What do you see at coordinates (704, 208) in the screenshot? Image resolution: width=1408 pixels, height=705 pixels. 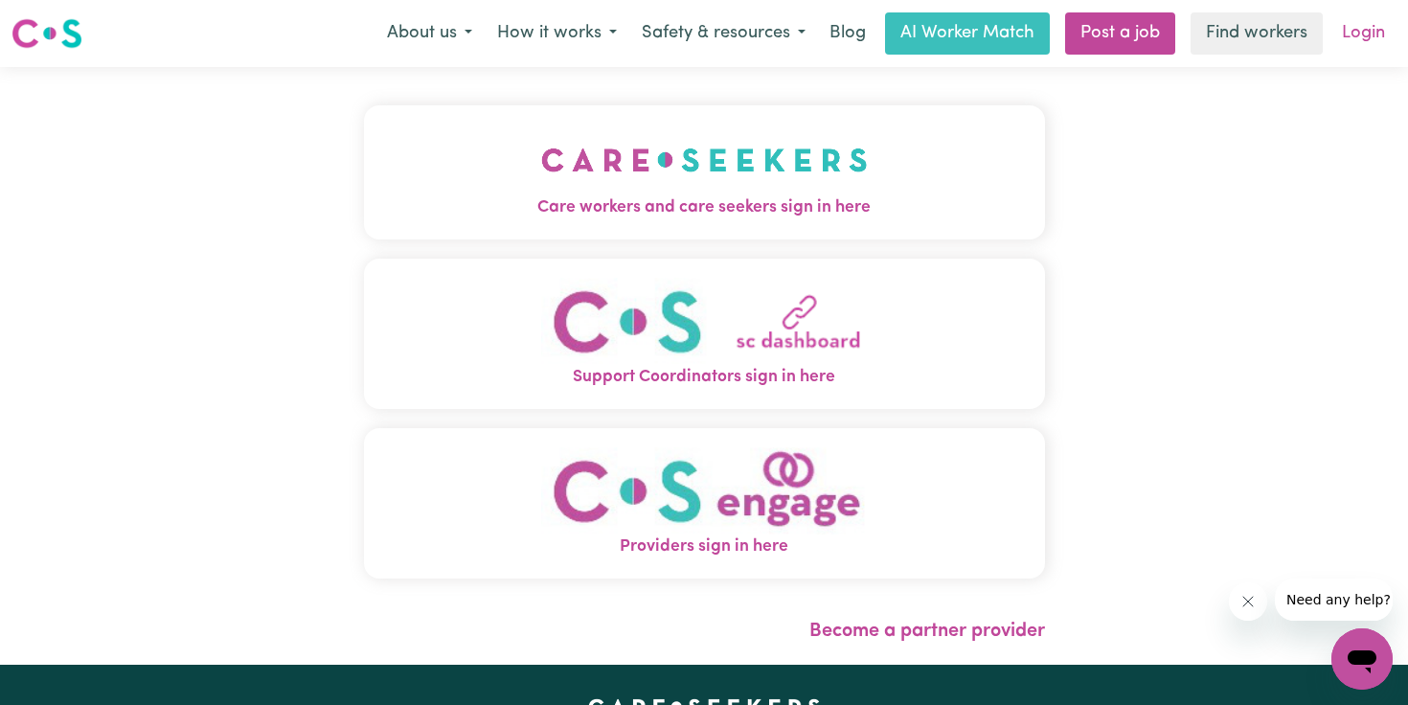 I see `span: Care workers and care seekers sign in here` at bounding box center [704, 208].